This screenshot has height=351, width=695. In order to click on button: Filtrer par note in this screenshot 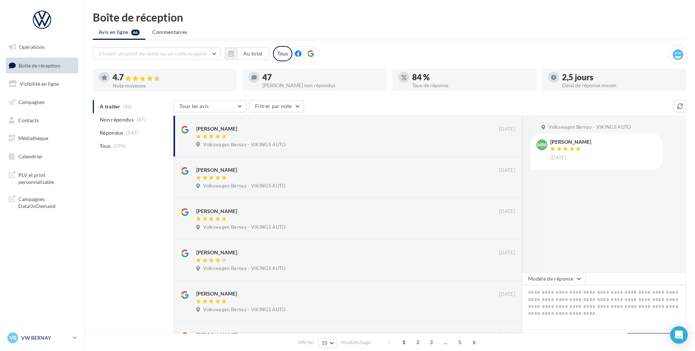, I will do `click(276, 106)`.